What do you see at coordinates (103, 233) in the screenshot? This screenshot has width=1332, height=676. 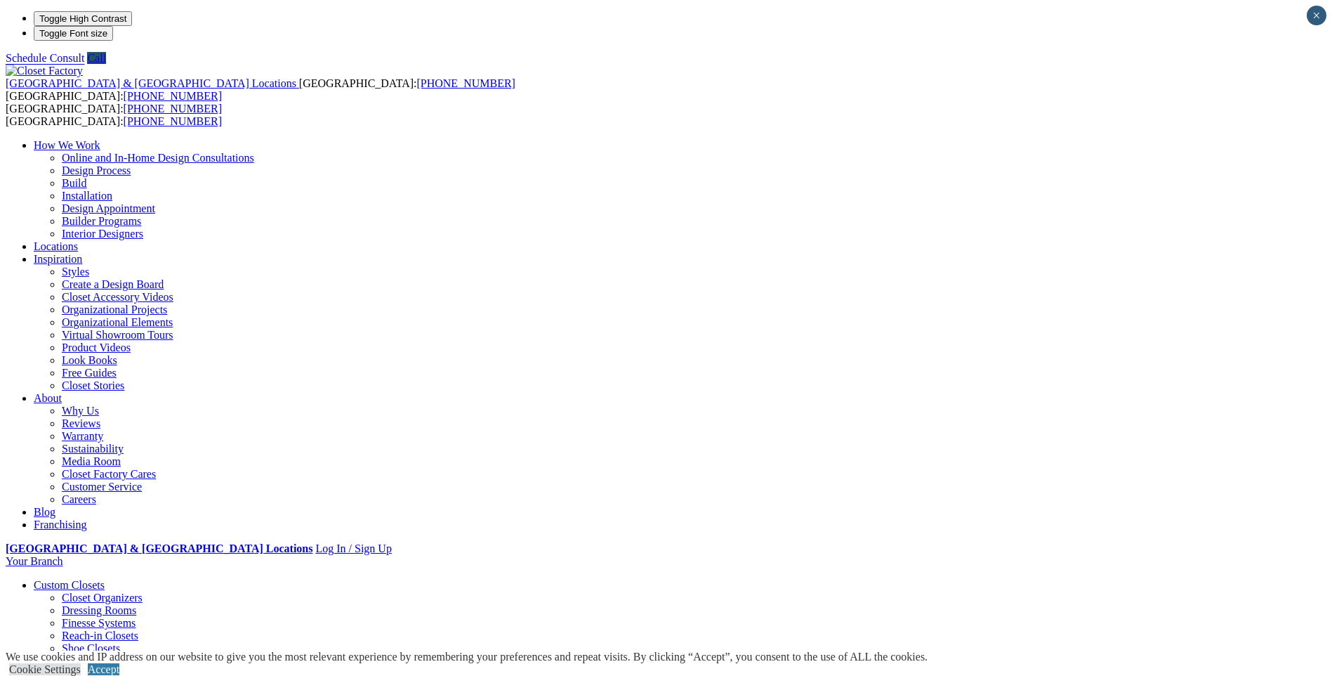 I see `a: Interior Designers` at bounding box center [103, 233].